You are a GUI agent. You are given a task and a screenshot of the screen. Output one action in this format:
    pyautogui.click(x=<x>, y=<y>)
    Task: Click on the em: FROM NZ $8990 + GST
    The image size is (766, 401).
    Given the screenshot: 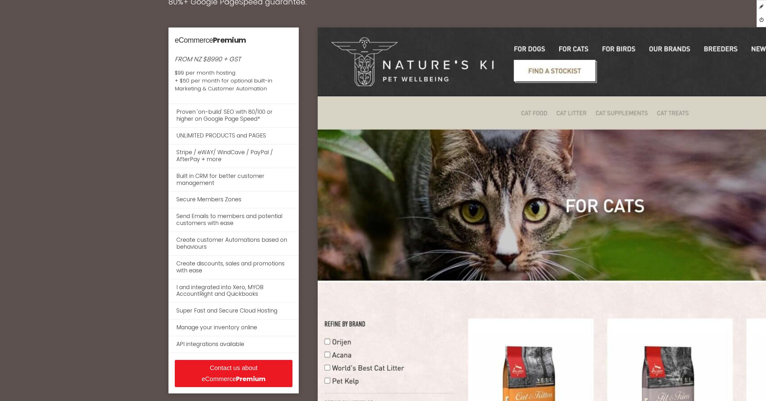 What is the action you would take?
    pyautogui.click(x=208, y=59)
    